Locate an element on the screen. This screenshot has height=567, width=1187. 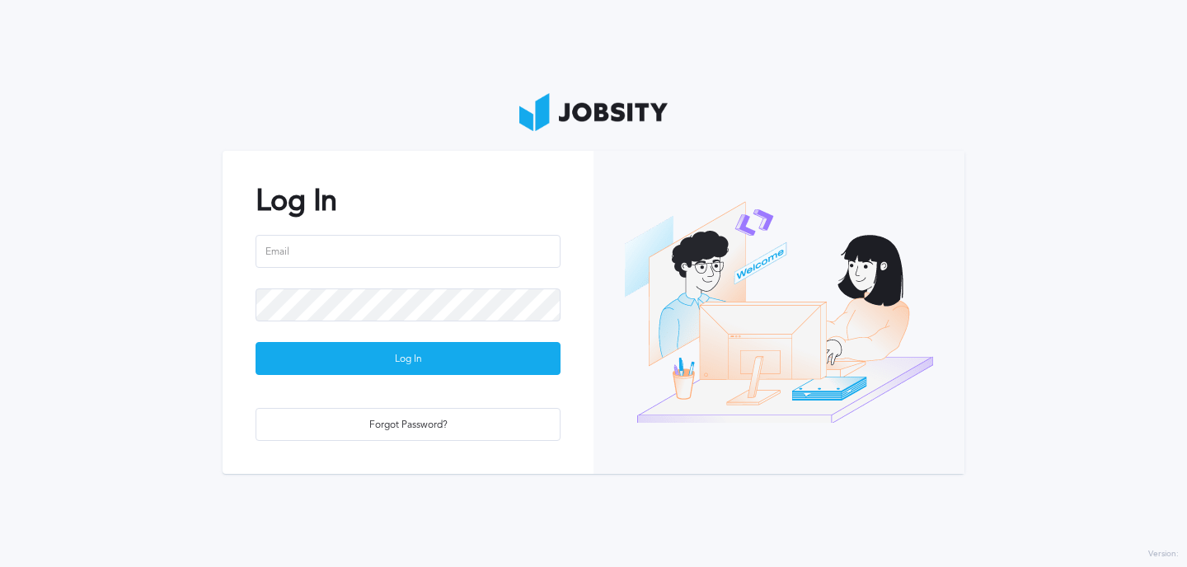
a: Forgot Password? is located at coordinates (408, 425).